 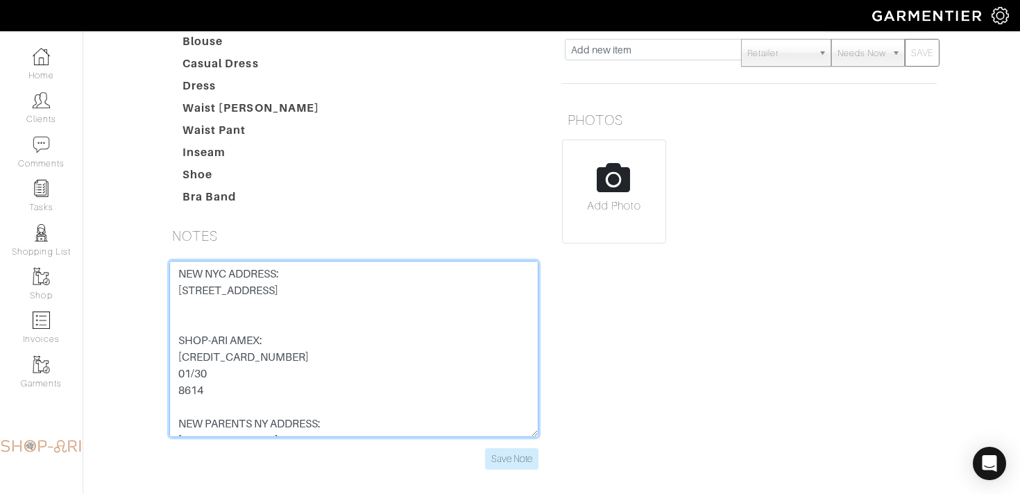 I want to click on img: clients-icon-6bae9207a08558b7cb47a8932f037763ab4055f8c8b6bfacd5dc20c3e0201464.png, so click(x=41, y=100).